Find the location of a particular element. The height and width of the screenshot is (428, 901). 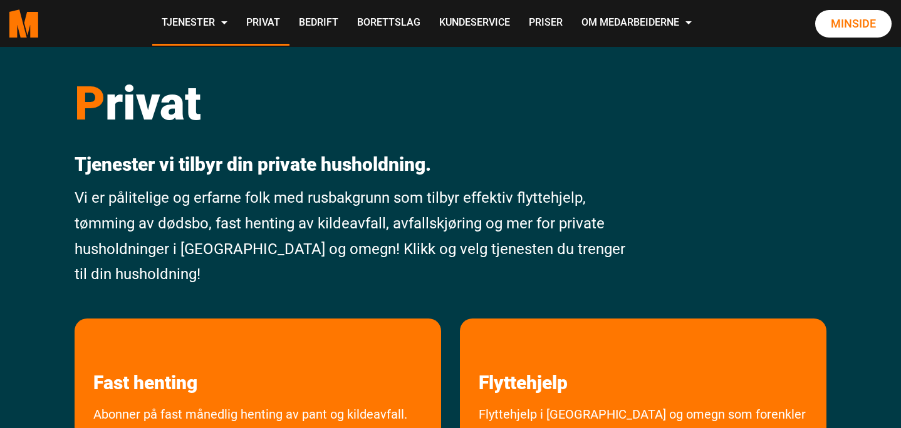

p: Vi er pålitelige og erfarne folk med rusbakgrunn som tilbyr effektiv flyttehjelp, tømming av døds... is located at coordinates (354, 236).